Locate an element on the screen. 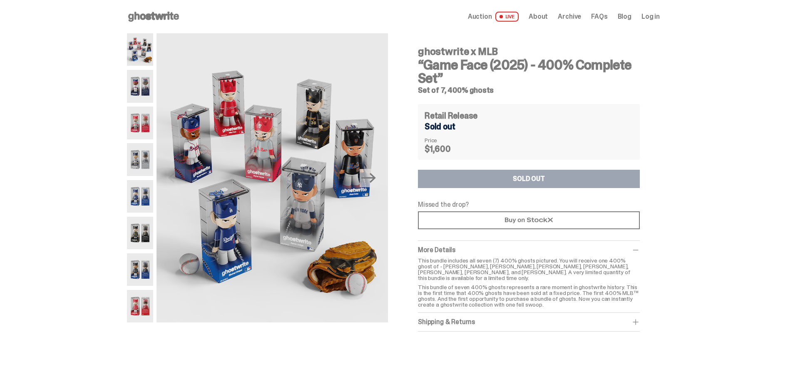 The image size is (793, 379). h4: Retail Release is located at coordinates (451, 116).